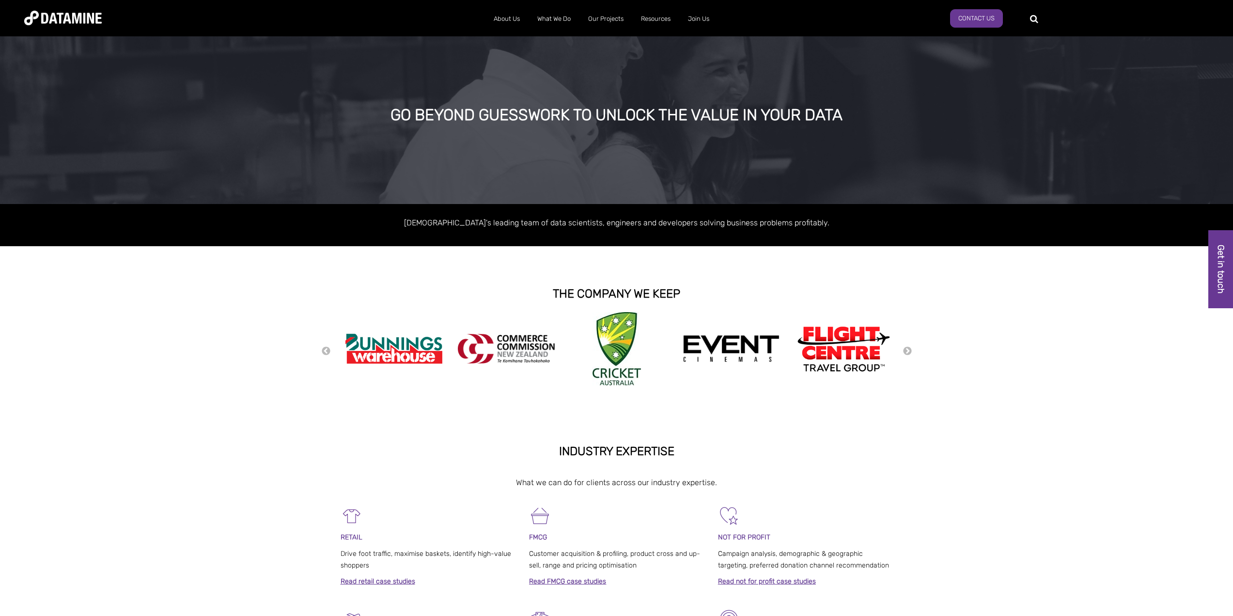 This screenshot has width=1233, height=616. I want to click on a: Get in touch, so click(1221, 269).